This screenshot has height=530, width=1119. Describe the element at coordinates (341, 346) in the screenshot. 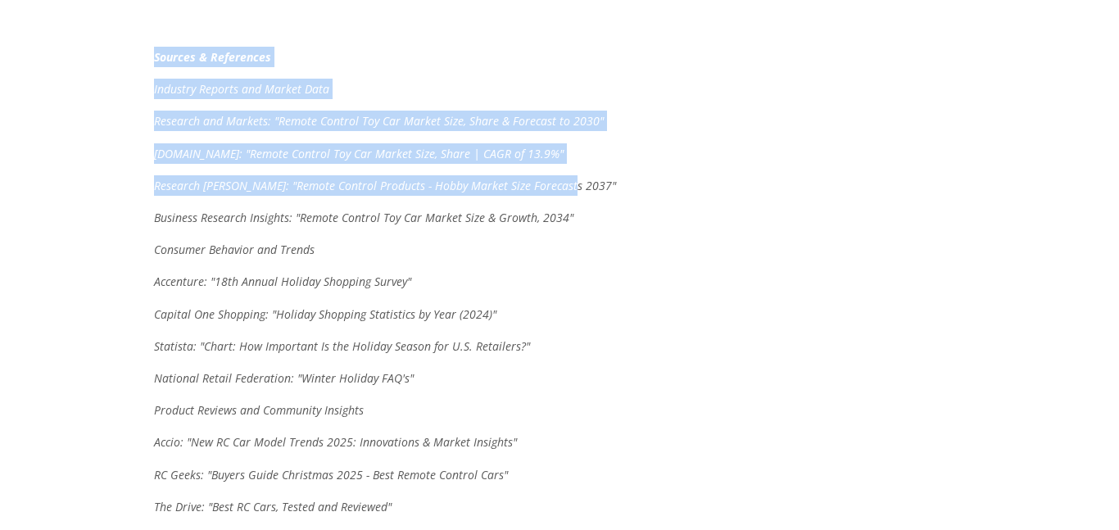

I see `em: Statista: "Chart: How Important Is the Holiday Season for U.S. Retailers?"` at that location.